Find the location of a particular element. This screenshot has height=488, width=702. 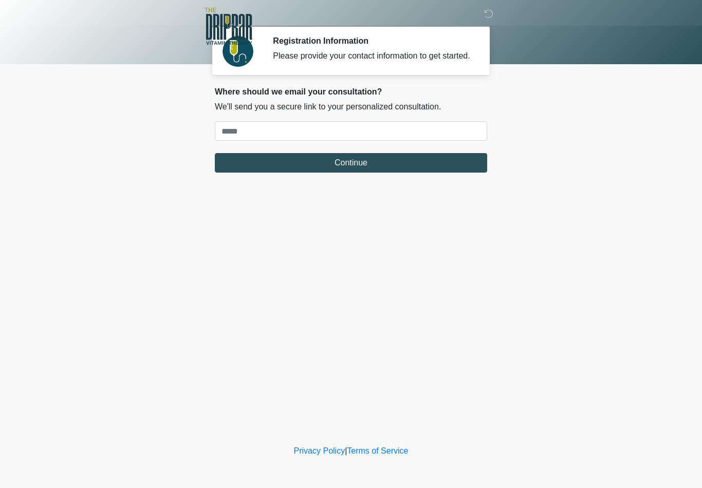

a: Privacy Policy is located at coordinates (320, 451).